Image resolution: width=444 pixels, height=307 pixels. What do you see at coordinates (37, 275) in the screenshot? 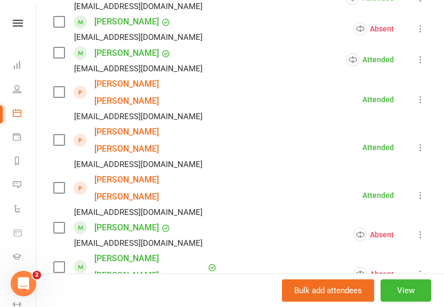
I see `span: 2` at bounding box center [37, 275].